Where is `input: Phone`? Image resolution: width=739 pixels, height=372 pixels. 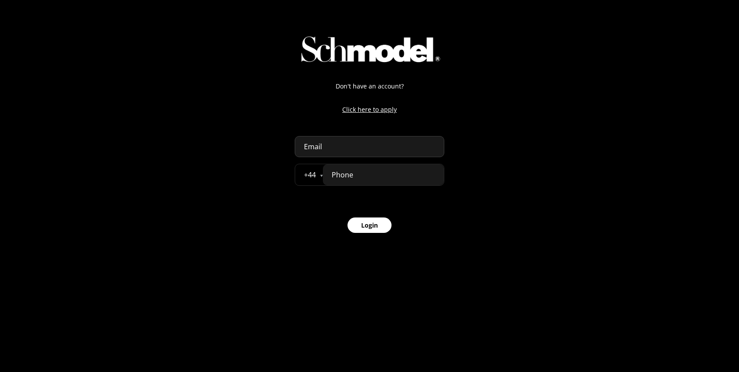 input: Phone is located at coordinates (383, 175).